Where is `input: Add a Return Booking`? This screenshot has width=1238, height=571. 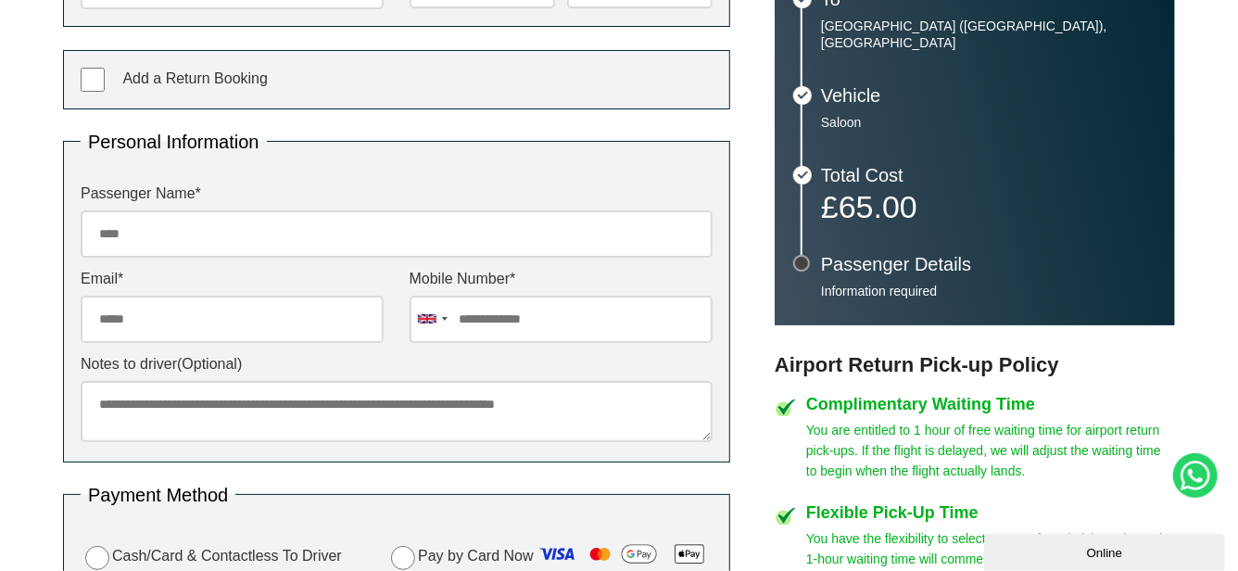
input: Add a Return Booking is located at coordinates (93, 80).